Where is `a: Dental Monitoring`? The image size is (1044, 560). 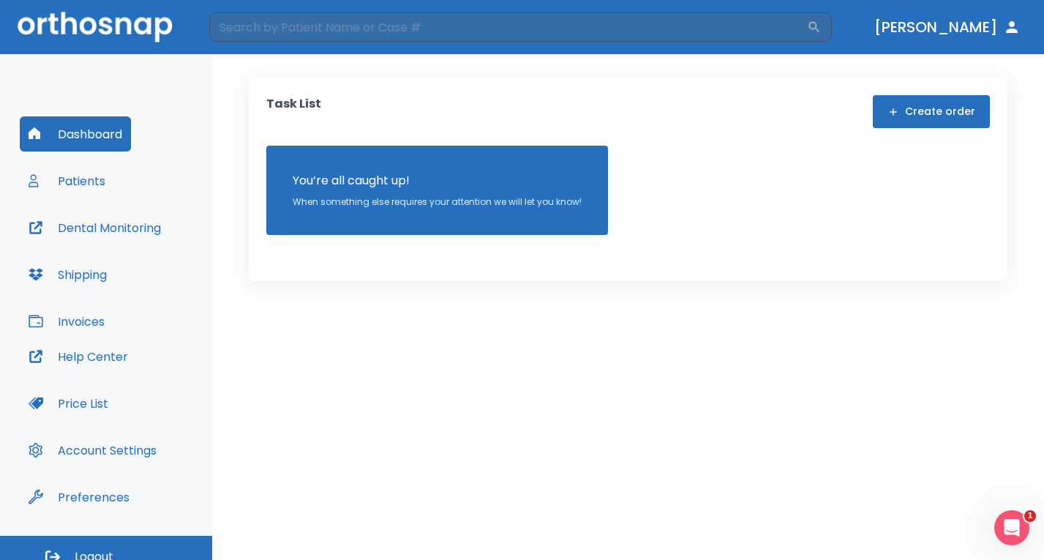 a: Dental Monitoring is located at coordinates (94, 228).